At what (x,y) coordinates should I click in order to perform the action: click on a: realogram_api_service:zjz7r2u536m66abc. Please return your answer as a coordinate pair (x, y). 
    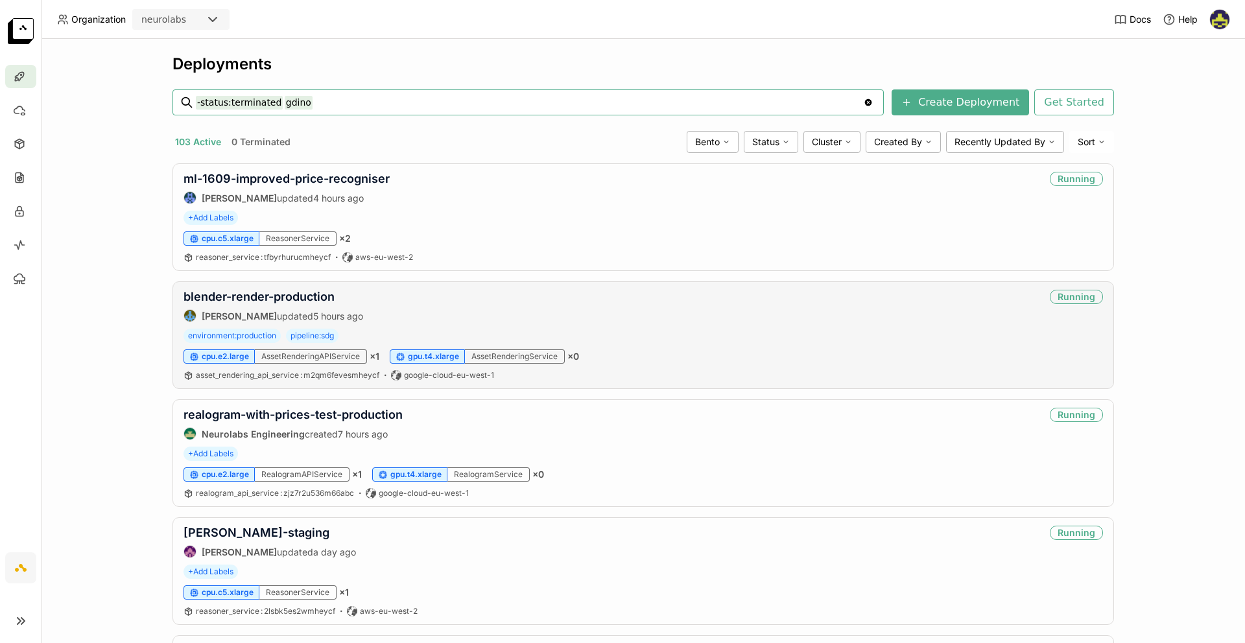
    Looking at the image, I should click on (275, 493).